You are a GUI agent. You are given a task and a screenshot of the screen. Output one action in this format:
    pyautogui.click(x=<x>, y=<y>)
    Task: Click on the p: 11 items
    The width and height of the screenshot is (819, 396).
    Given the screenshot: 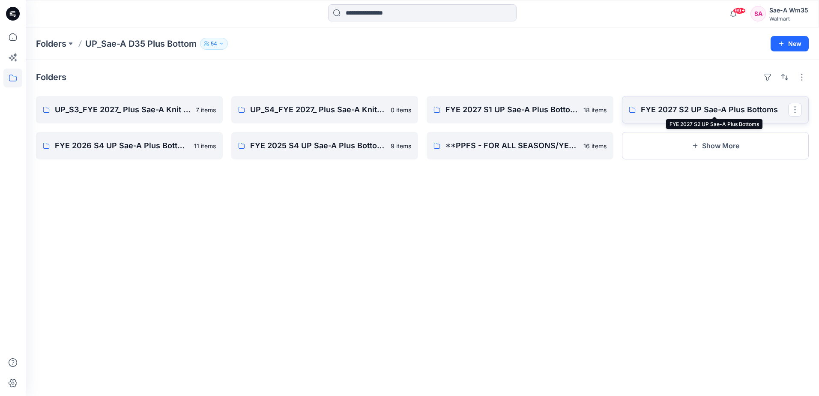 What is the action you would take?
    pyautogui.click(x=205, y=146)
    